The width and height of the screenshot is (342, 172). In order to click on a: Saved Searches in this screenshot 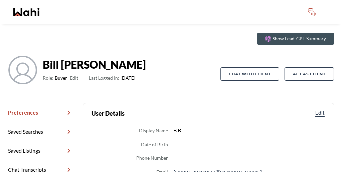, I will do `click(40, 132)`.